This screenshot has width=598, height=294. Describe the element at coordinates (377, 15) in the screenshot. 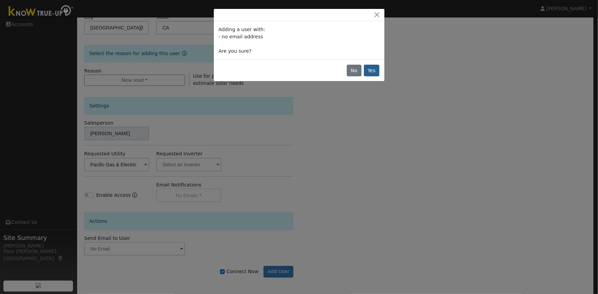

I see `button: Close` at that location.